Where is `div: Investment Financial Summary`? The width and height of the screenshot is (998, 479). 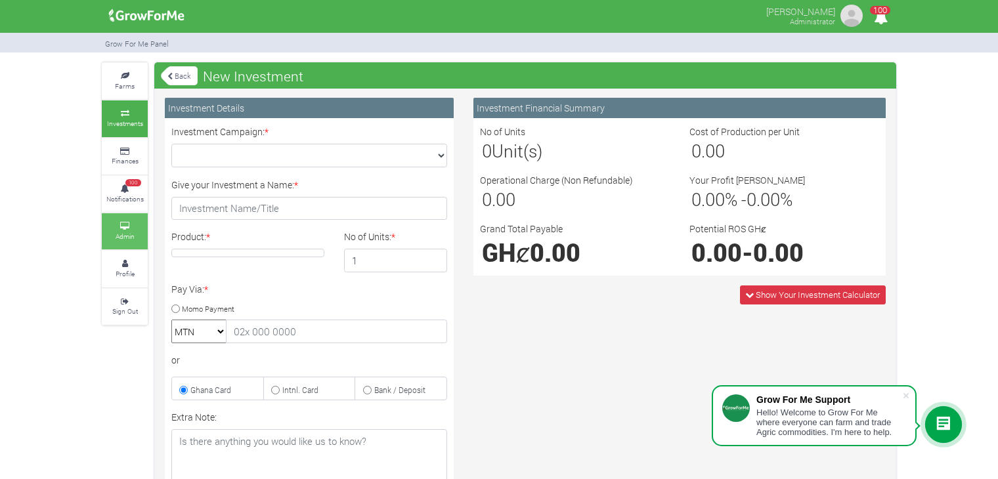 div: Investment Financial Summary is located at coordinates (680, 108).